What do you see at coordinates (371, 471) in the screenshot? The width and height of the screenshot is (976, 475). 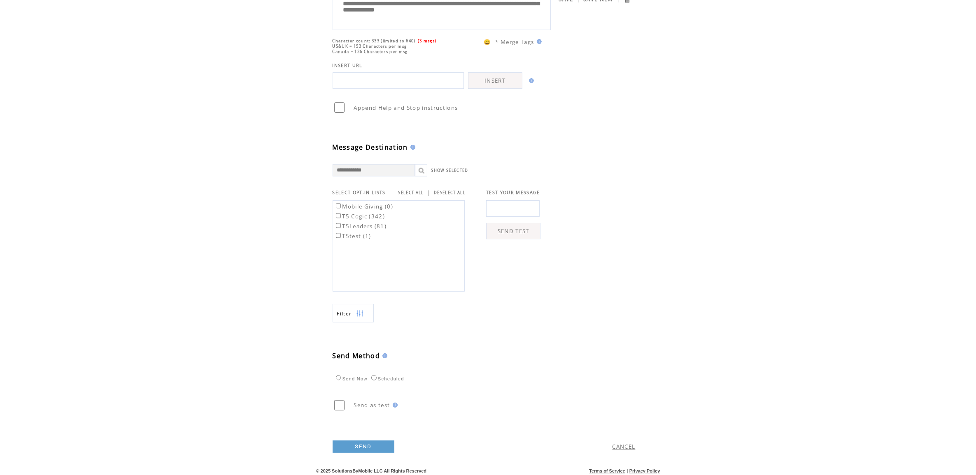 I see `span: © 2025 SolutionsByMobile LLC All Rights Reserved` at bounding box center [371, 471].